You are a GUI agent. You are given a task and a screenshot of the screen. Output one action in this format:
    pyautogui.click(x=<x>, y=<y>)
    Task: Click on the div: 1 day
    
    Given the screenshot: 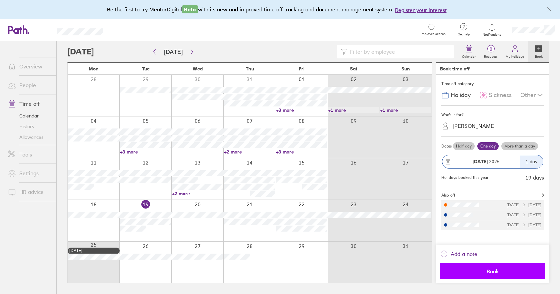 What is the action you would take?
    pyautogui.click(x=532, y=161)
    